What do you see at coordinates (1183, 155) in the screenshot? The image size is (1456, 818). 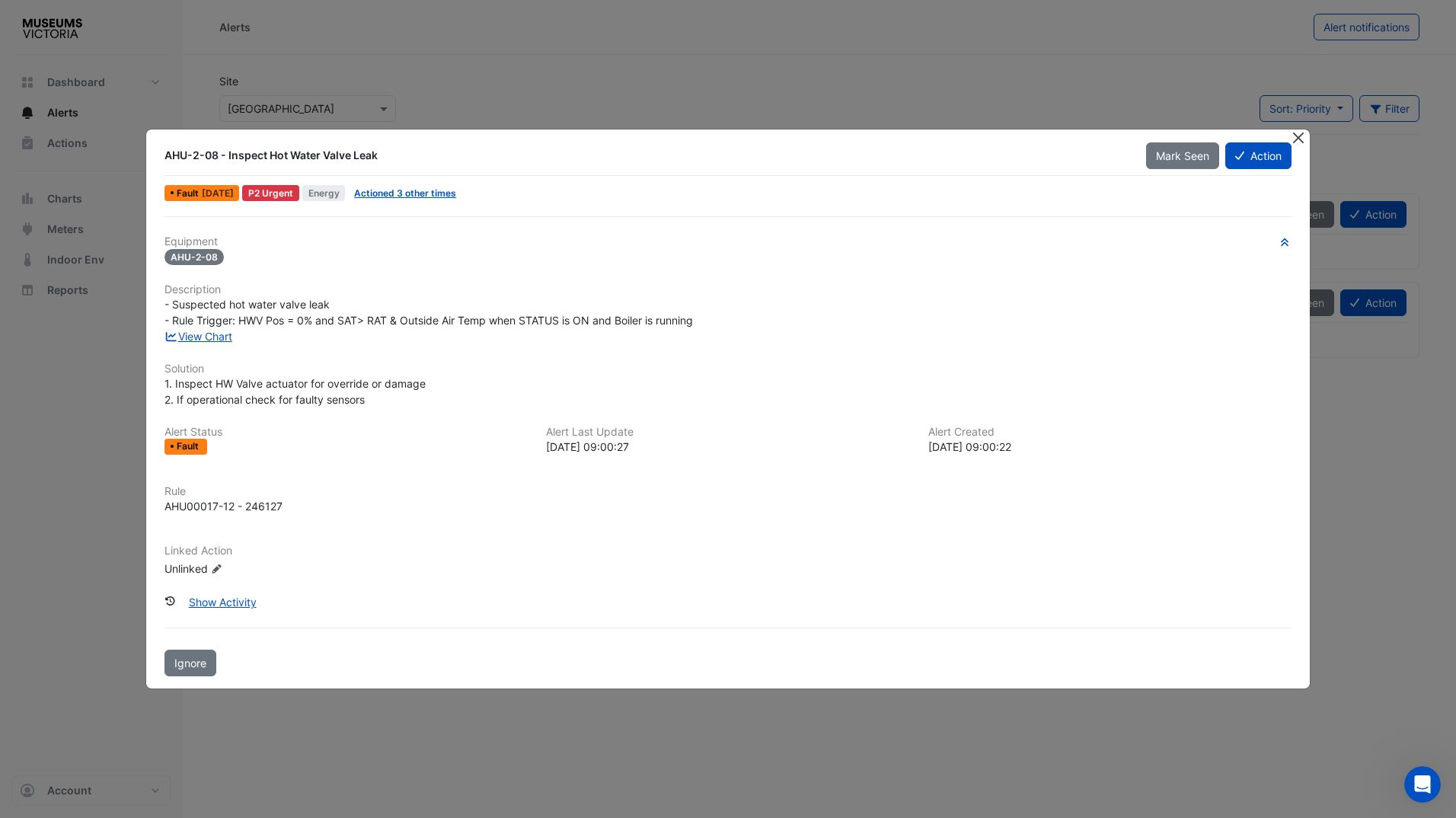 I see `span: Mark Seen` at bounding box center [1183, 155].